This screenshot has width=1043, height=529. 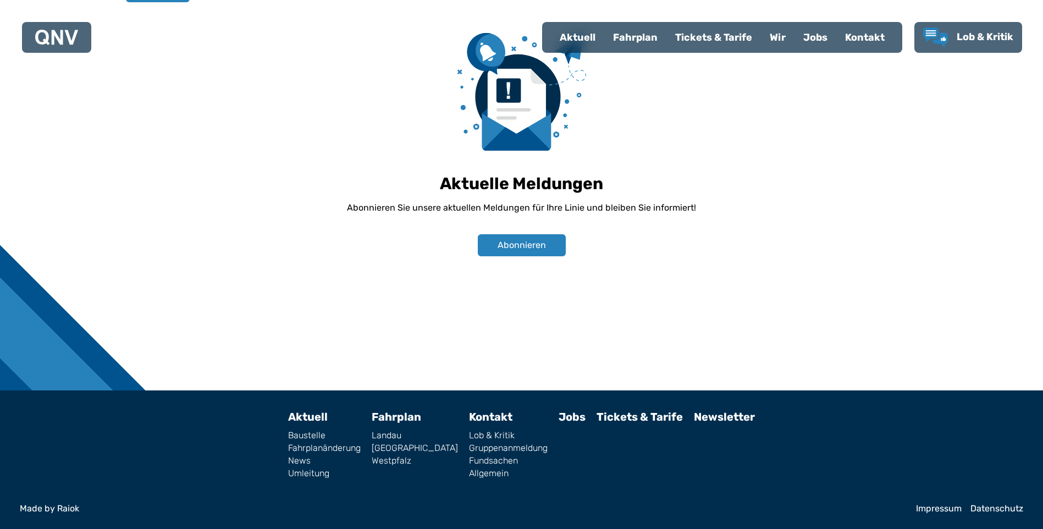 I want to click on a: Fahrplanänderung, so click(x=324, y=448).